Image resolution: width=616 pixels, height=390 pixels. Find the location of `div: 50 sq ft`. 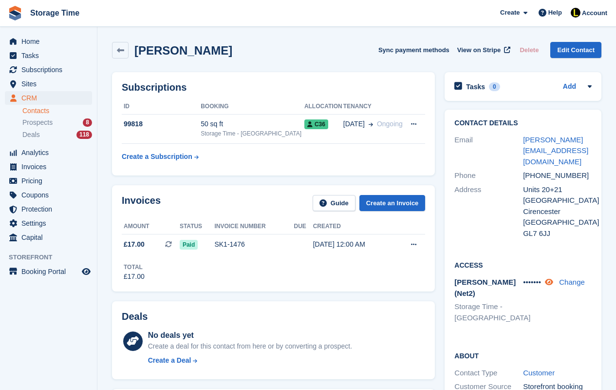

div: 50 sq ft is located at coordinates (252, 124).